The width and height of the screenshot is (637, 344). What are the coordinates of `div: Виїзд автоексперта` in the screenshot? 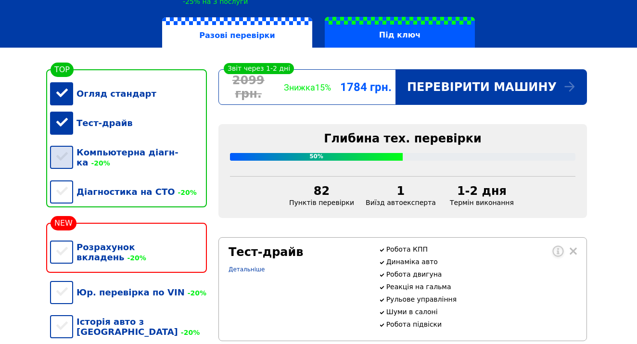 It's located at (401, 195).